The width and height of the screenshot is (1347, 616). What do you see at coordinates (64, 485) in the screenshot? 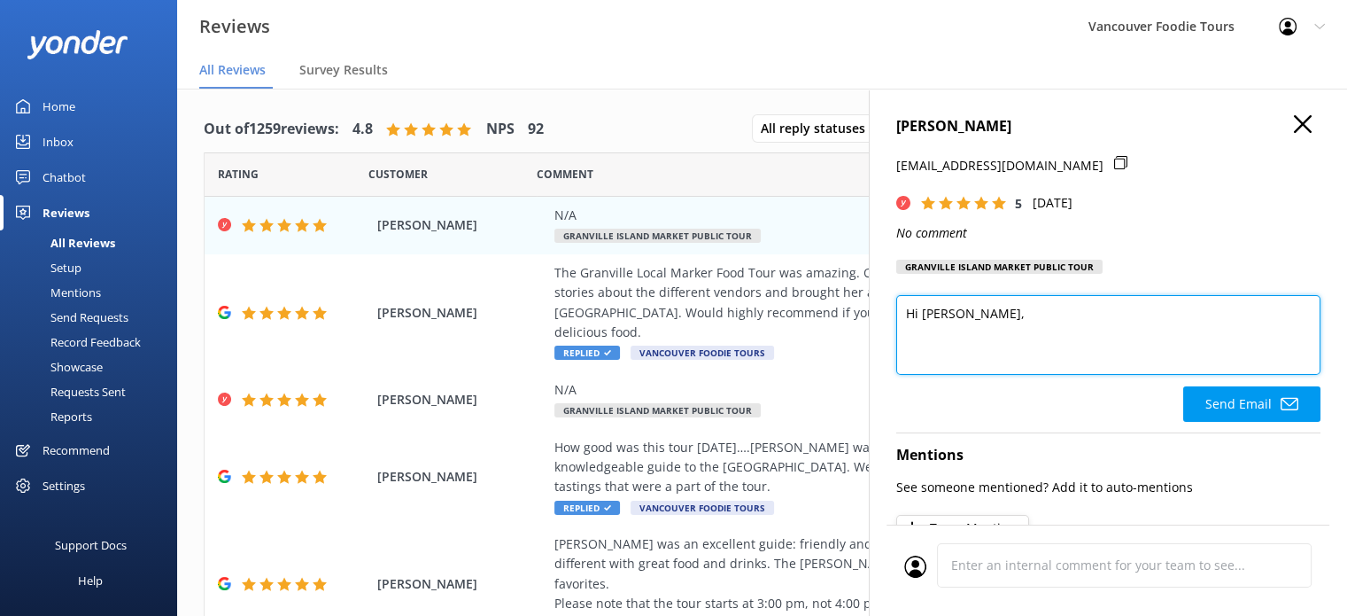
I see `div: Settings` at bounding box center [64, 485].